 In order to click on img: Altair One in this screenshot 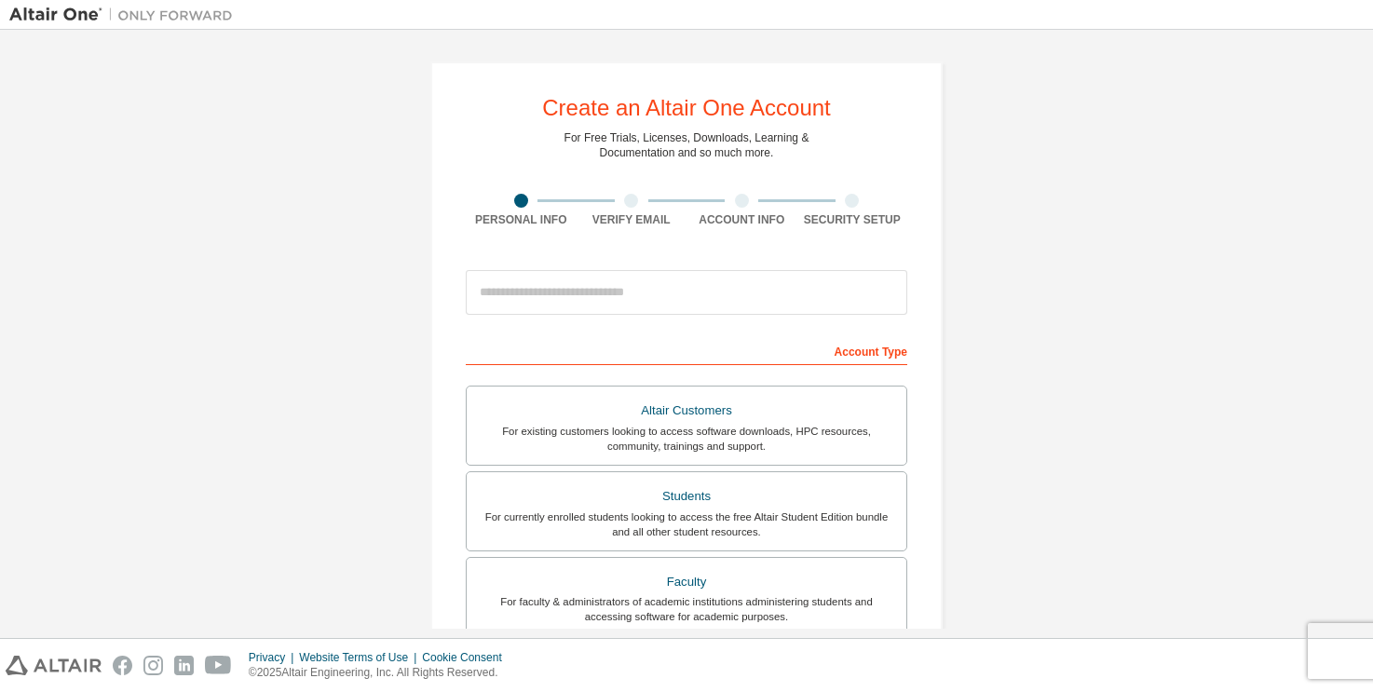, I will do `click(126, 15)`.